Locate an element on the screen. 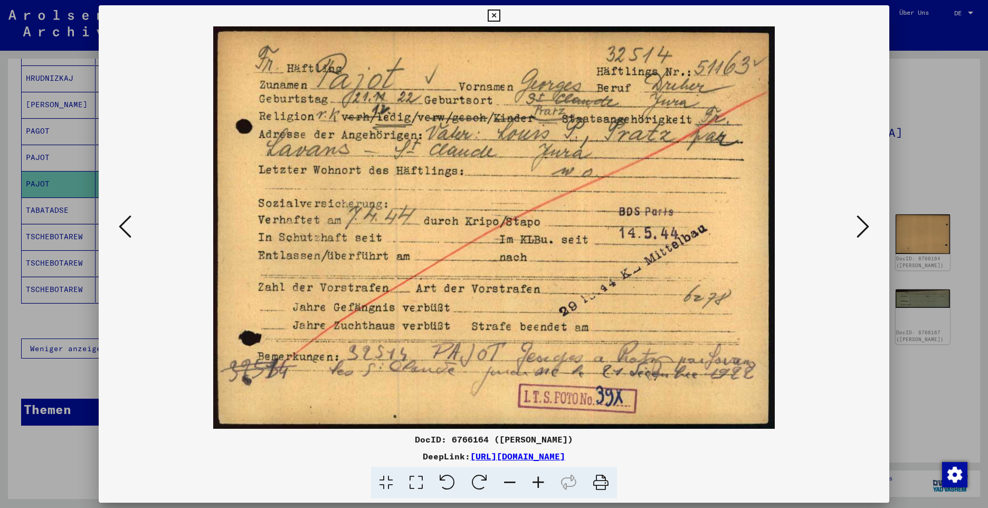 This screenshot has width=988, height=508. img: 001.jpg is located at coordinates (494, 227).